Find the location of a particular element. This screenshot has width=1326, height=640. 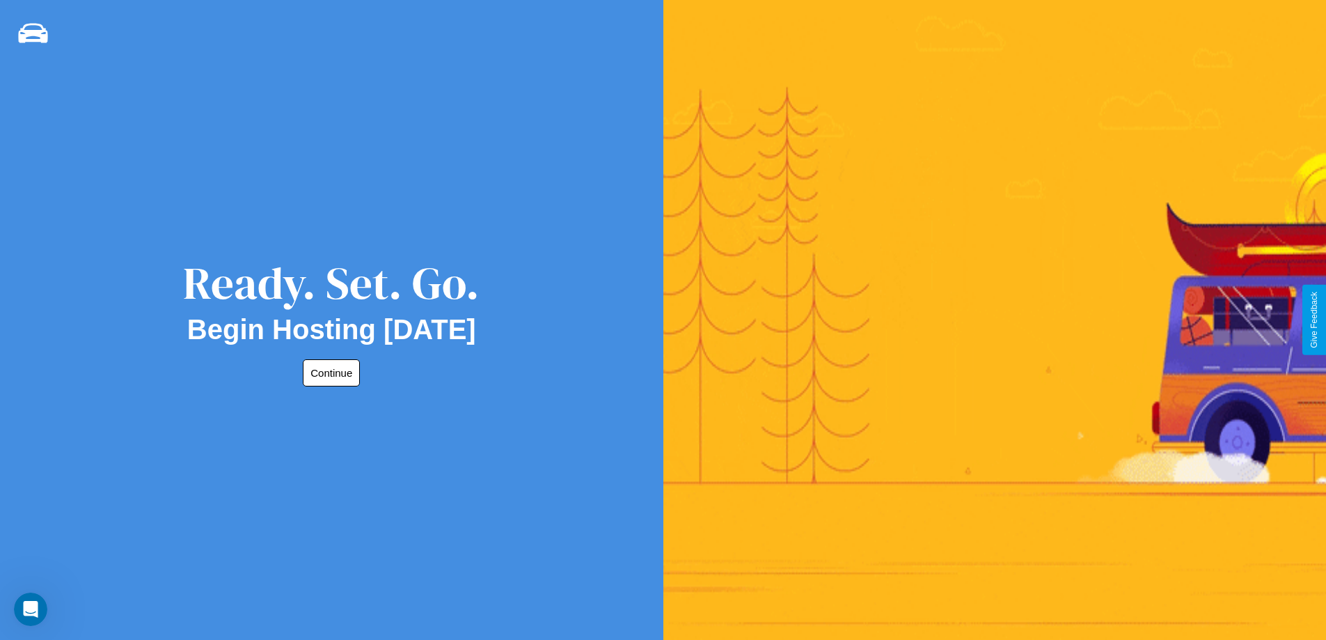

div: Give Feedback is located at coordinates (1314, 320).